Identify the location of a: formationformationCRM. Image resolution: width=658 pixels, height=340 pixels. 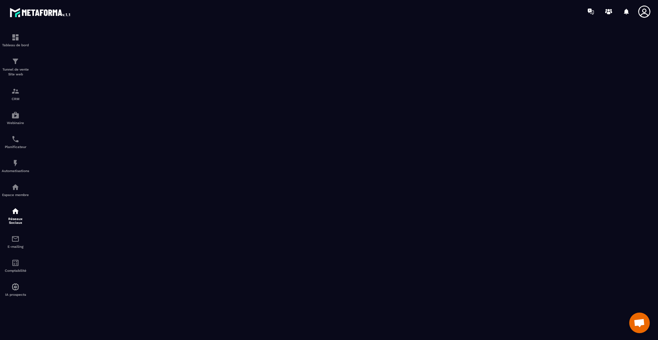
(15, 94).